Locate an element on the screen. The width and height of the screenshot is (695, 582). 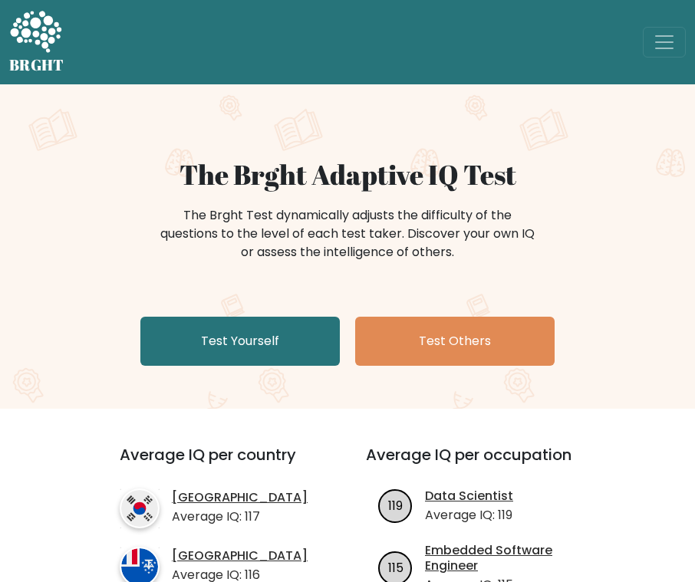
a: Data Scientist is located at coordinates (468, 496).